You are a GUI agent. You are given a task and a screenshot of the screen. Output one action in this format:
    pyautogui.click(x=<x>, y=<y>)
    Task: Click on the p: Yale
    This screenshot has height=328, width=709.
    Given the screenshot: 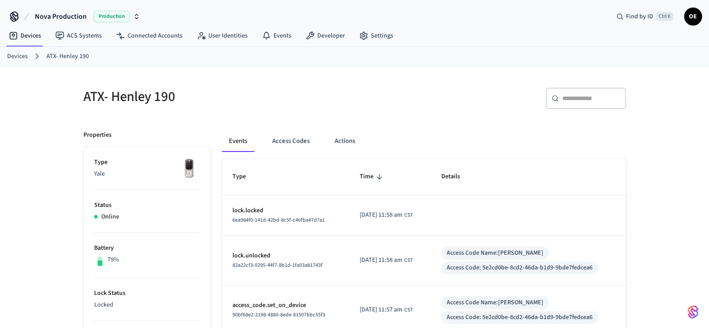 What is the action you would take?
    pyautogui.click(x=147, y=174)
    